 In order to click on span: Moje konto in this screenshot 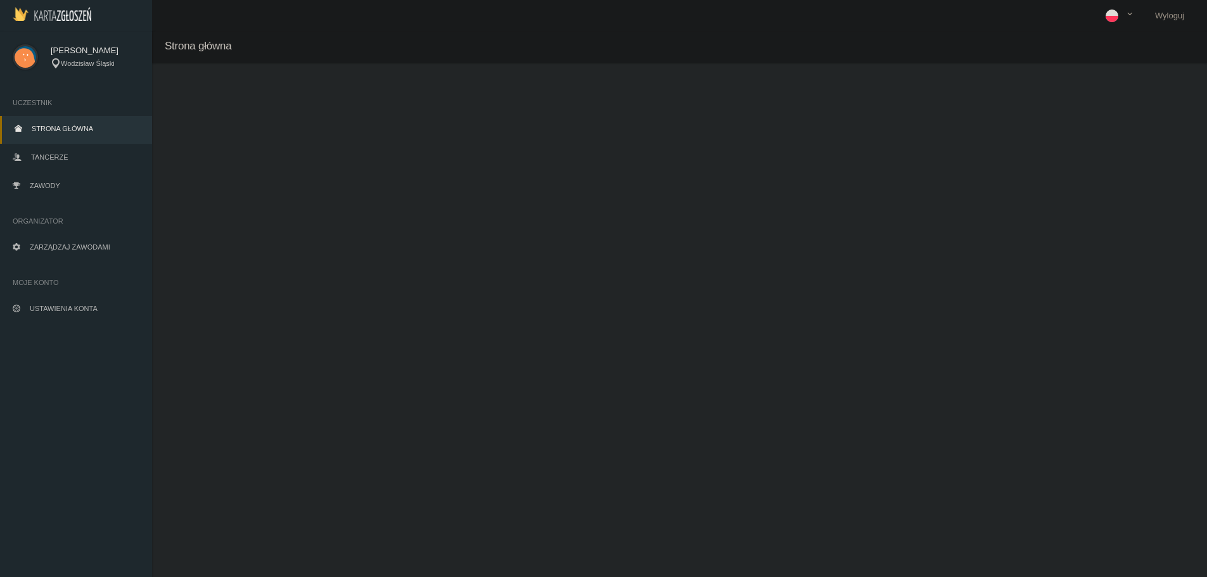, I will do `click(76, 283)`.